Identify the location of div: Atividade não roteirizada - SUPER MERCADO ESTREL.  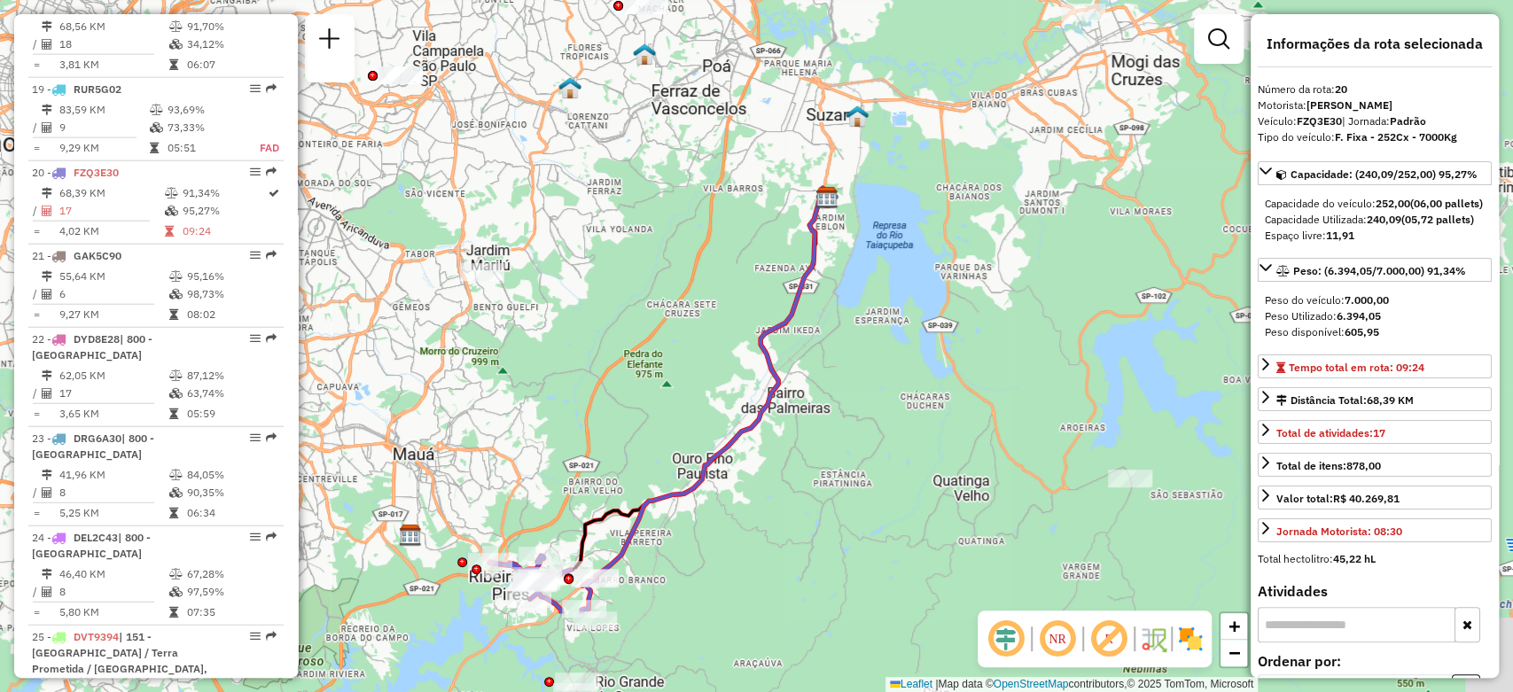
(401, 75).